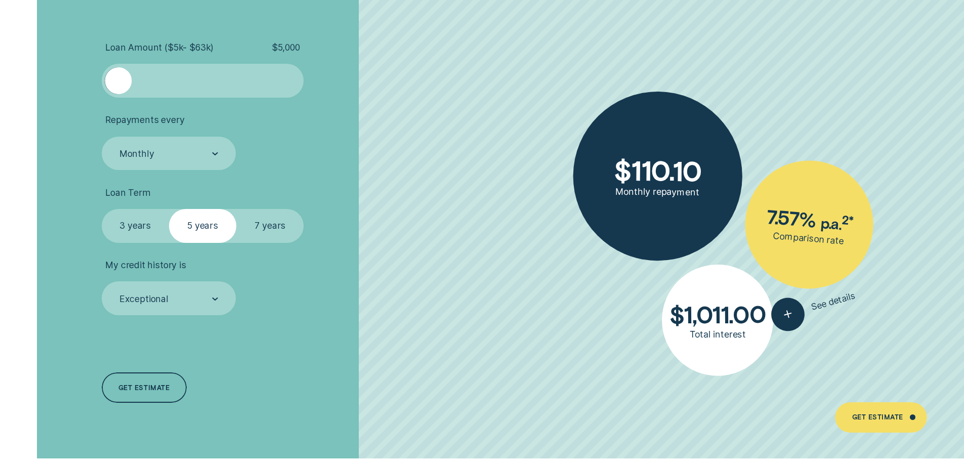  Describe the element at coordinates (137, 154) in the screenshot. I see `div: Monthly` at that location.